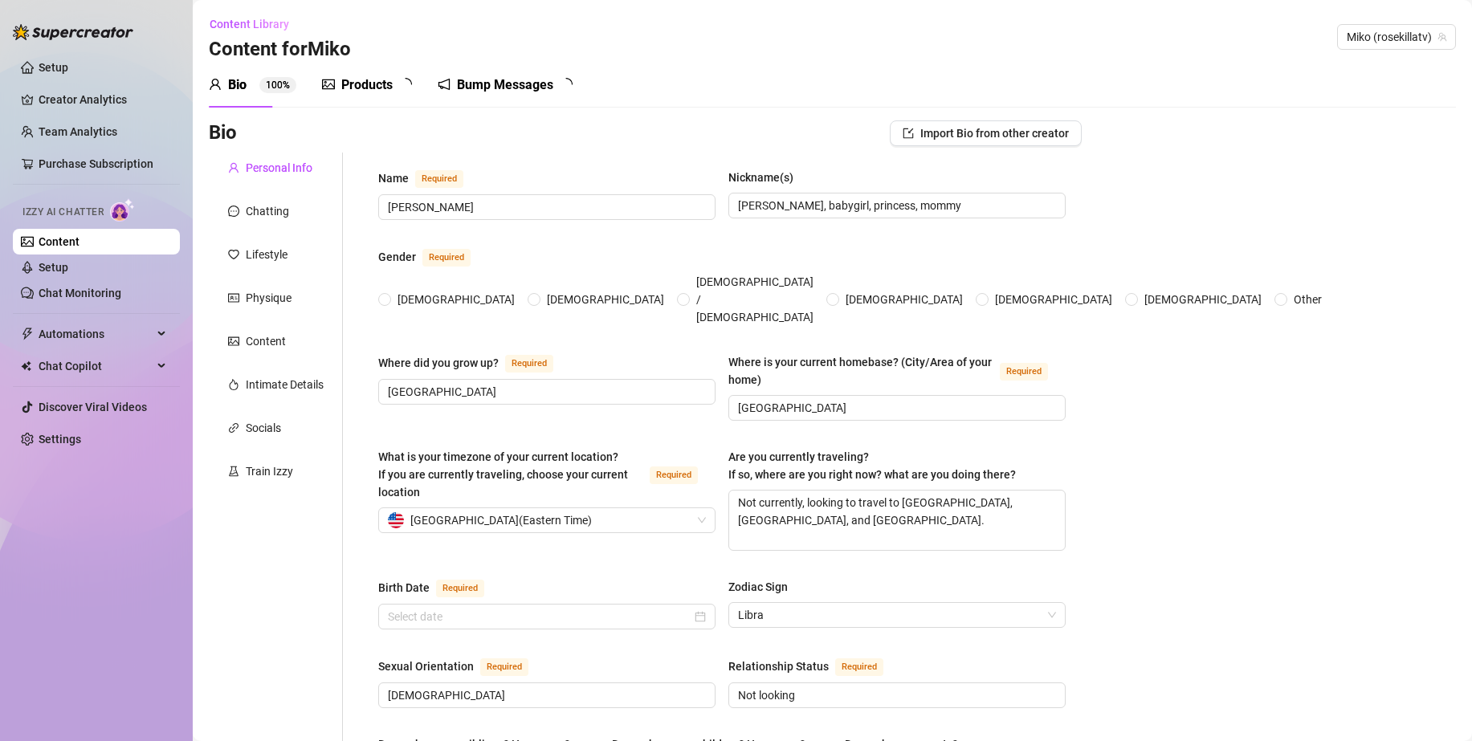 The height and width of the screenshot is (741, 1472). What do you see at coordinates (278, 85) in the screenshot?
I see `sup: 100%` at bounding box center [278, 85].